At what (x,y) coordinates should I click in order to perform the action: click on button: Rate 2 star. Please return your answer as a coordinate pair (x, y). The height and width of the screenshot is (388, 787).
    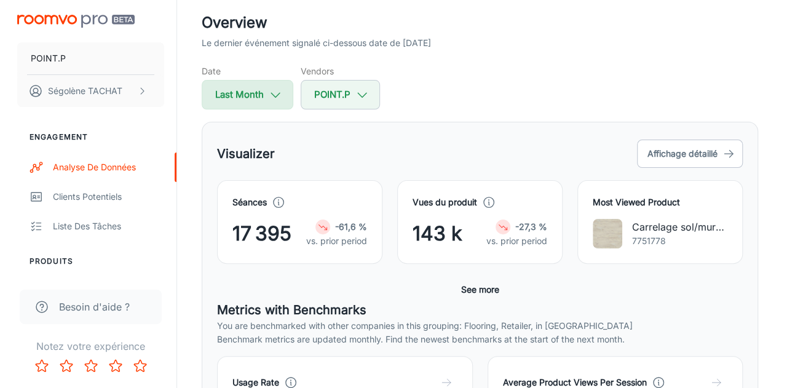
    Looking at the image, I should click on (61, 366).